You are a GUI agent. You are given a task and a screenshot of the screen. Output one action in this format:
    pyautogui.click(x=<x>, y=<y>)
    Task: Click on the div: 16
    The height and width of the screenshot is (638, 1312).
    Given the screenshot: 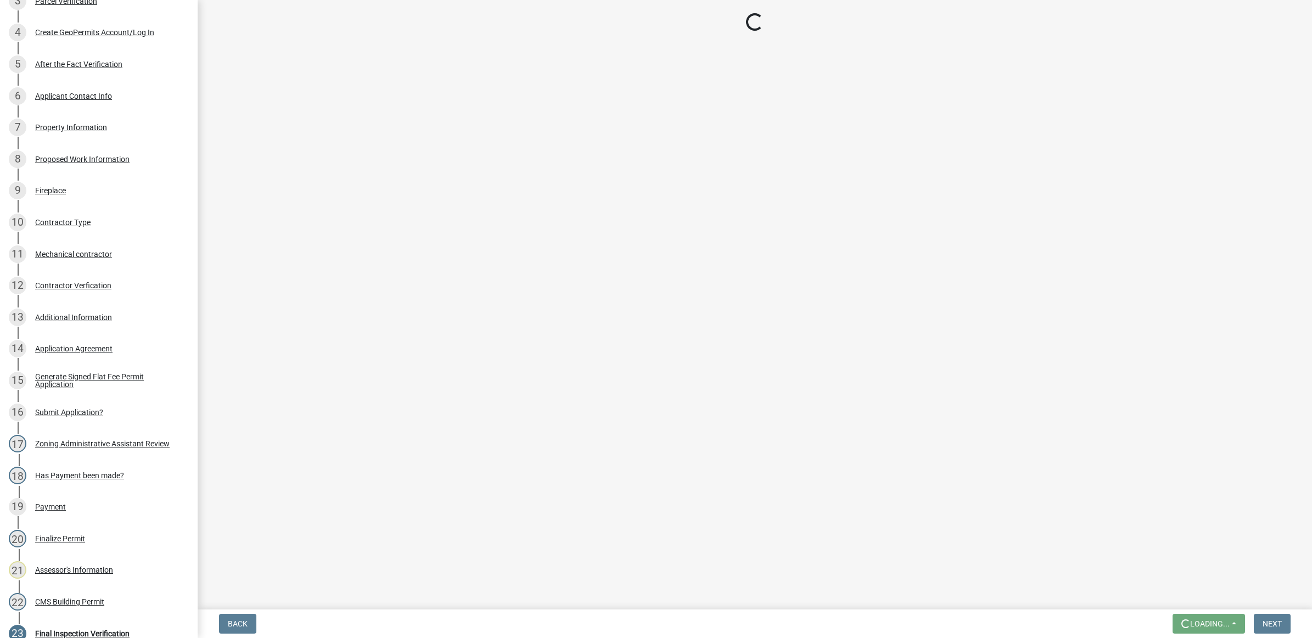 What is the action you would take?
    pyautogui.click(x=18, y=412)
    